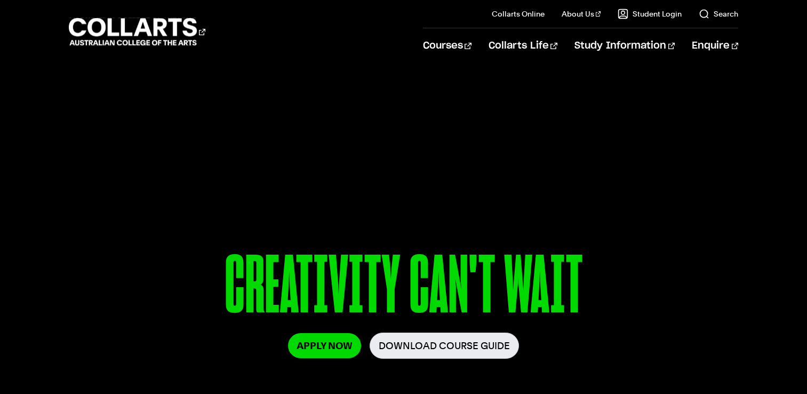  I want to click on a: About Us, so click(581, 14).